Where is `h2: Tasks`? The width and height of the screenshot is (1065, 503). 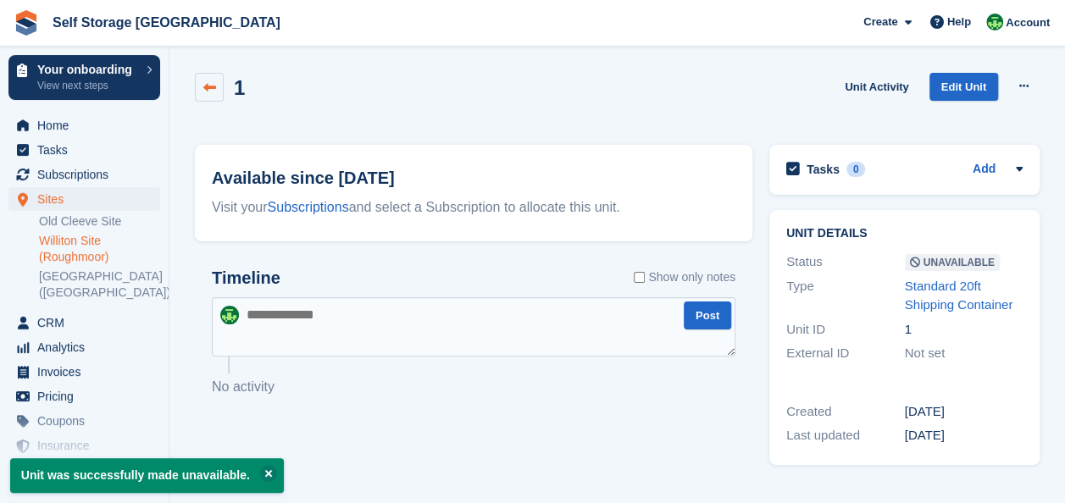 h2: Tasks is located at coordinates (823, 169).